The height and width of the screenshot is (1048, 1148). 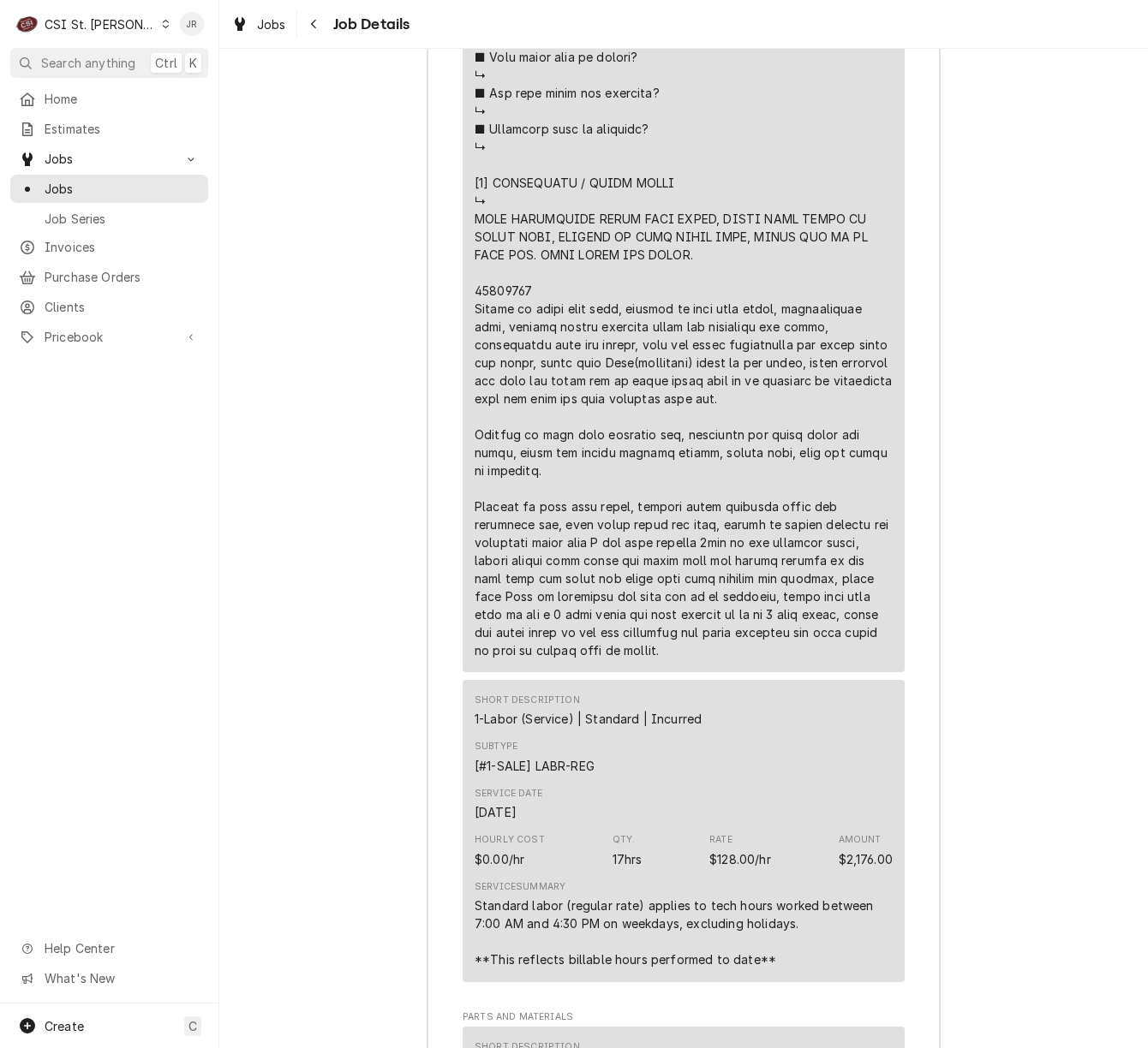 I want to click on span: Parts and Materials, so click(x=683, y=1018).